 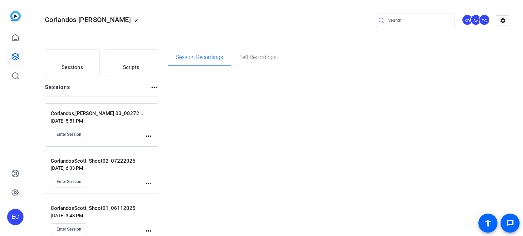 I want to click on ngx-avatar: Erika Centeno, so click(x=484, y=20).